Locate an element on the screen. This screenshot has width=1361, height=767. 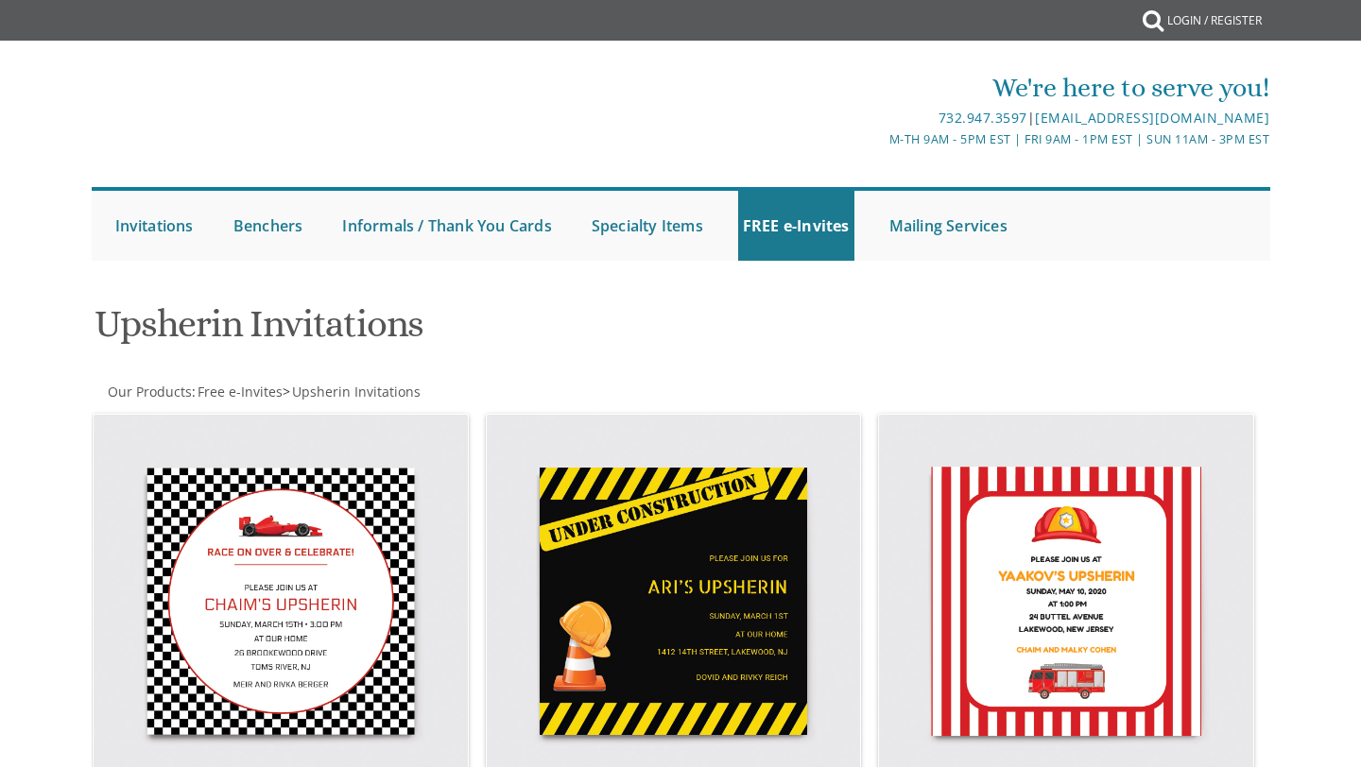
span: Upsherin Invitations is located at coordinates (356, 391).